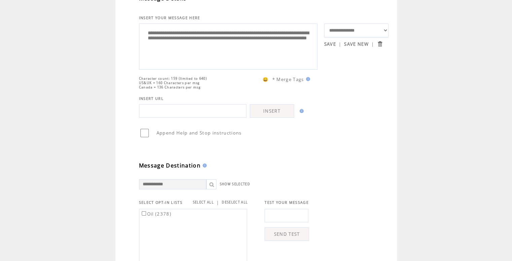  Describe the element at coordinates (170, 166) in the screenshot. I see `span: Message Destination` at that location.